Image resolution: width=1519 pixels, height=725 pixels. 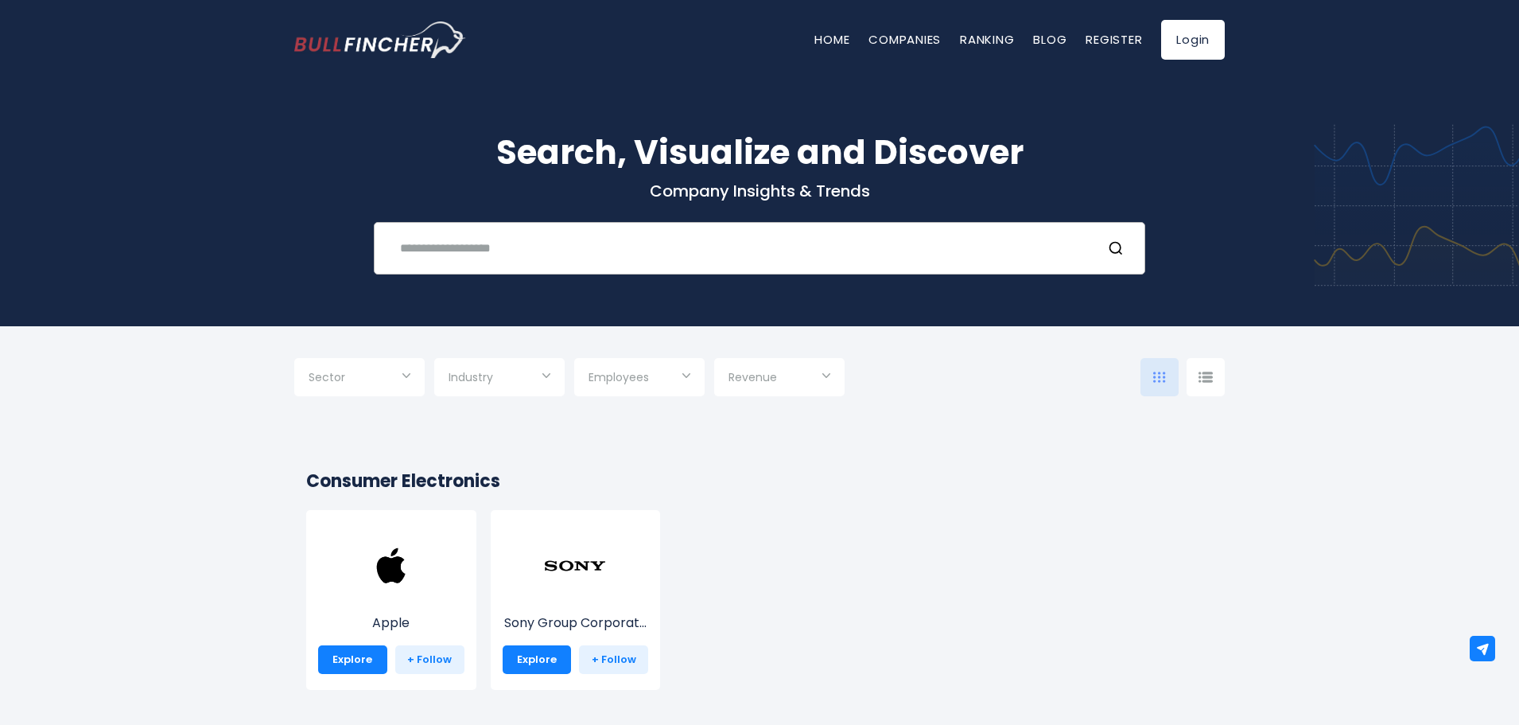 I want to click on a: Login, so click(x=1193, y=40).